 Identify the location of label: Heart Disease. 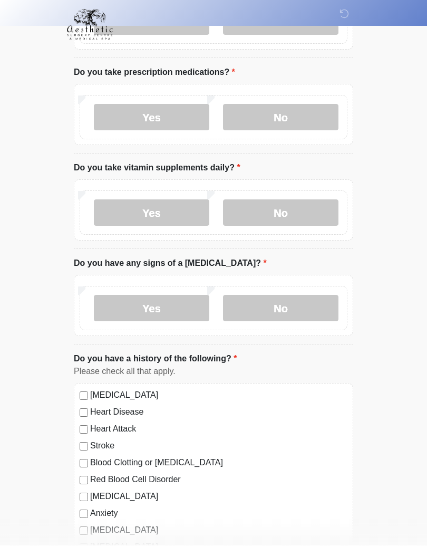
(219, 412).